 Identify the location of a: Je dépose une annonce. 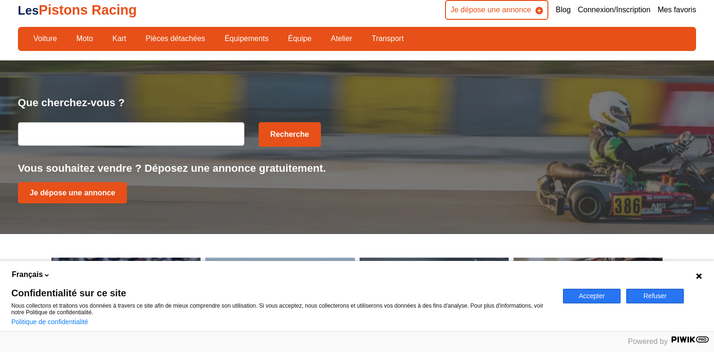
(72, 193).